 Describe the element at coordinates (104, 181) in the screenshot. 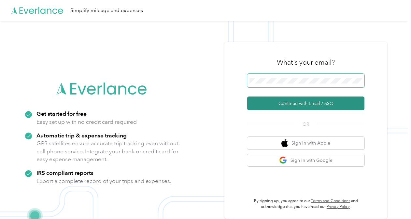

I see `p: Export a complete record of your trips and expenses.` at that location.